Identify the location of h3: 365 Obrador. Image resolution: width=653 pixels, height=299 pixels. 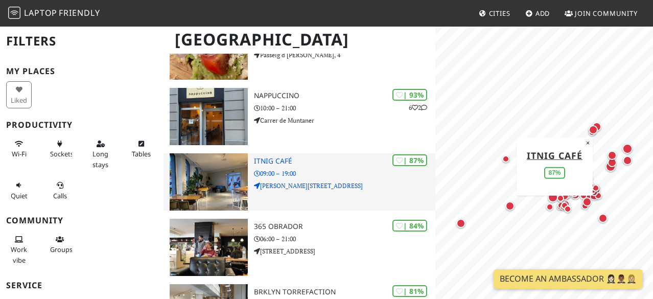
(344, 226).